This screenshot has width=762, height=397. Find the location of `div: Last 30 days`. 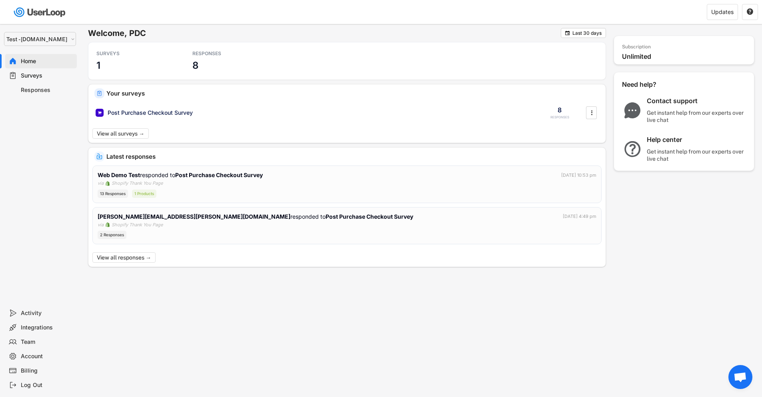

div: Last 30 days is located at coordinates (587, 33).